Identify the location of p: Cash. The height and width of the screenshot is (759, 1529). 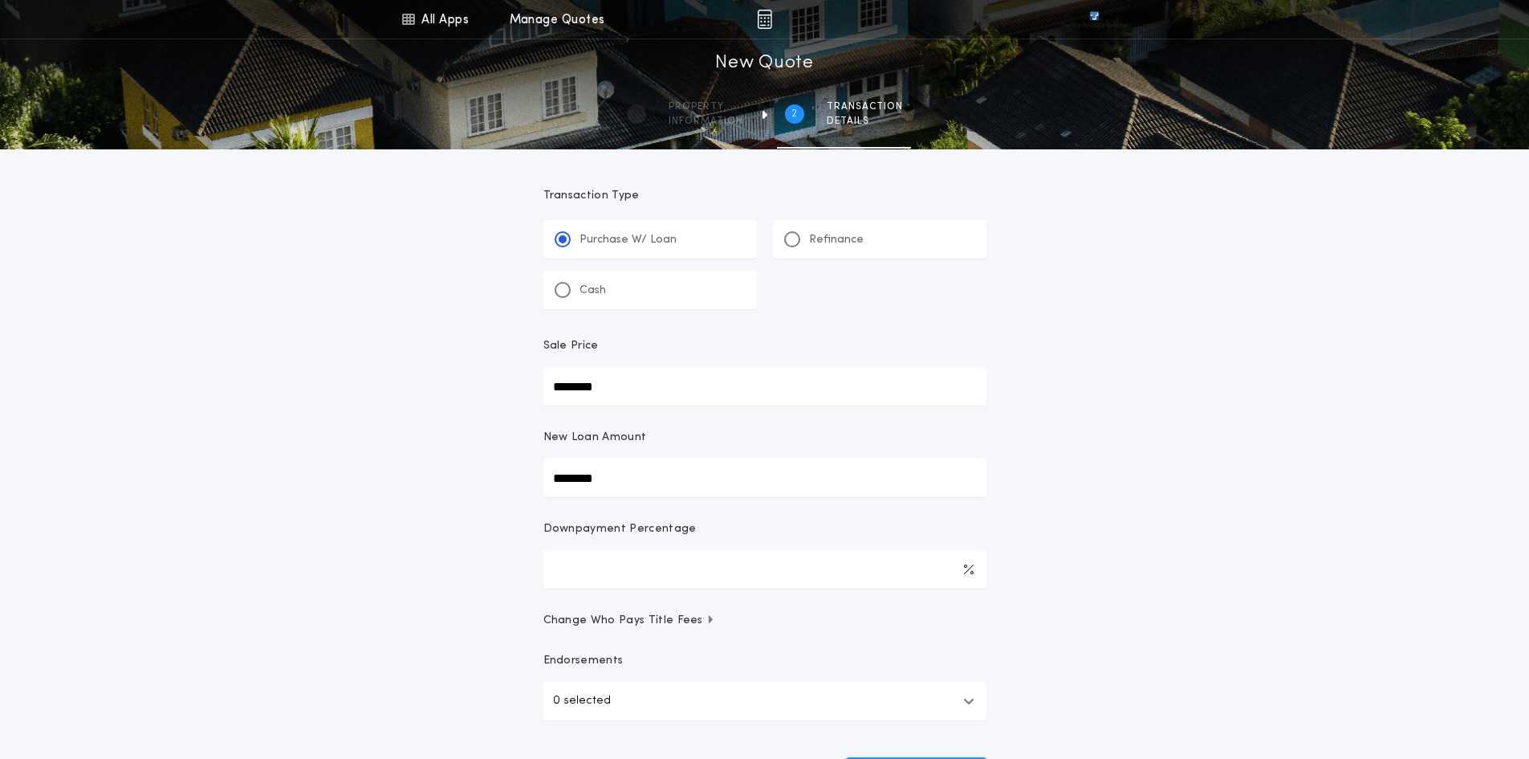
(593, 291).